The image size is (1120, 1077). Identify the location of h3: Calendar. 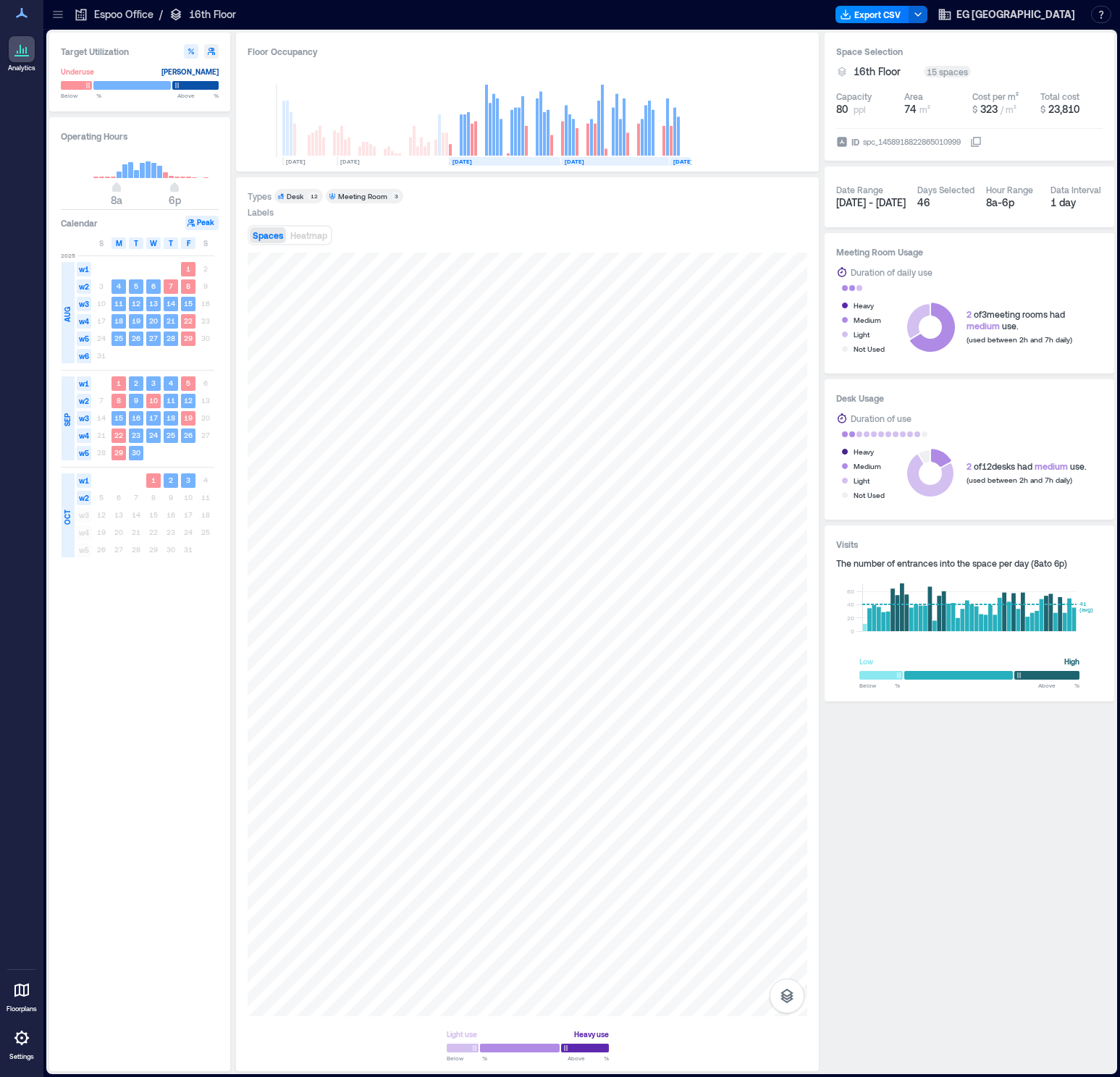
(79, 223).